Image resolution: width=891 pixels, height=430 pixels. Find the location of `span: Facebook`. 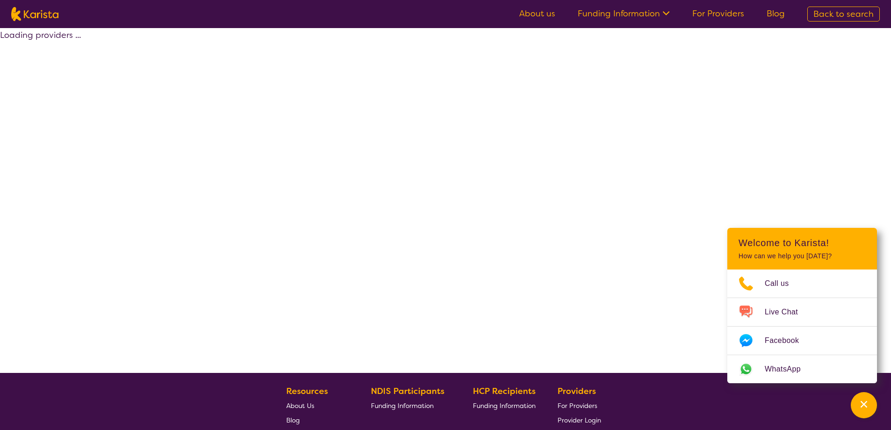

span: Facebook is located at coordinates (787, 340).